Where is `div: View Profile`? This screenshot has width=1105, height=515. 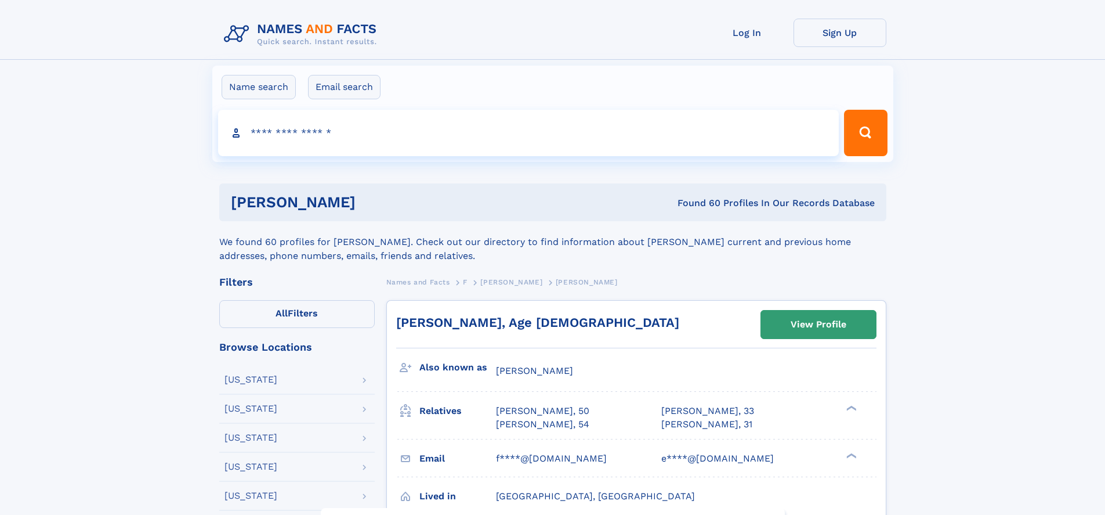
div: View Profile is located at coordinates (818, 324).